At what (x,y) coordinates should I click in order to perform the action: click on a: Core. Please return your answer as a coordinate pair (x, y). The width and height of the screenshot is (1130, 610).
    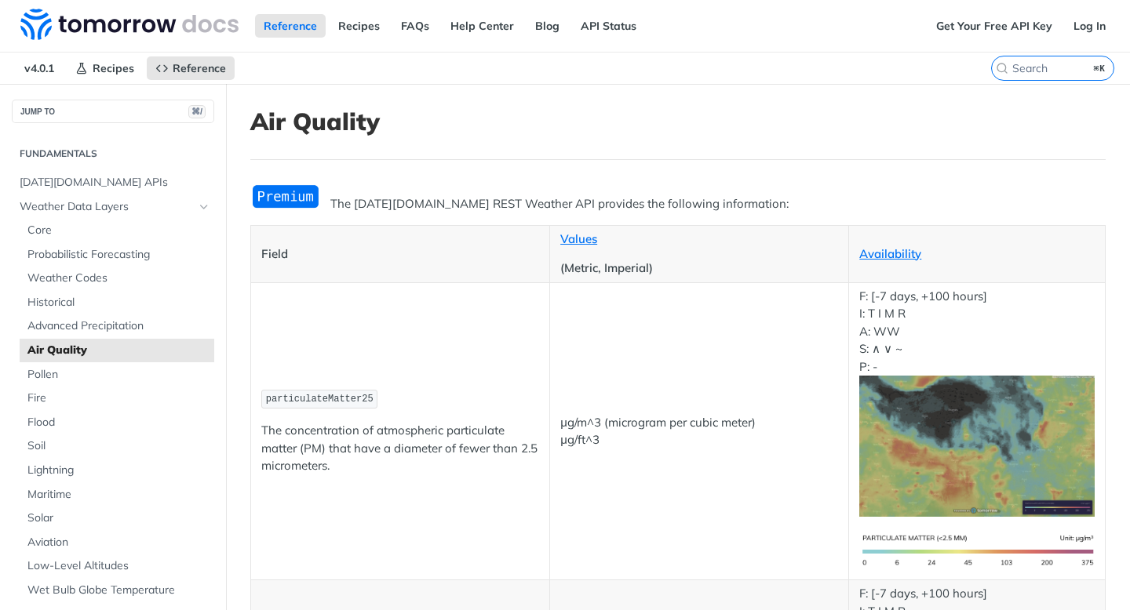
    Looking at the image, I should click on (117, 231).